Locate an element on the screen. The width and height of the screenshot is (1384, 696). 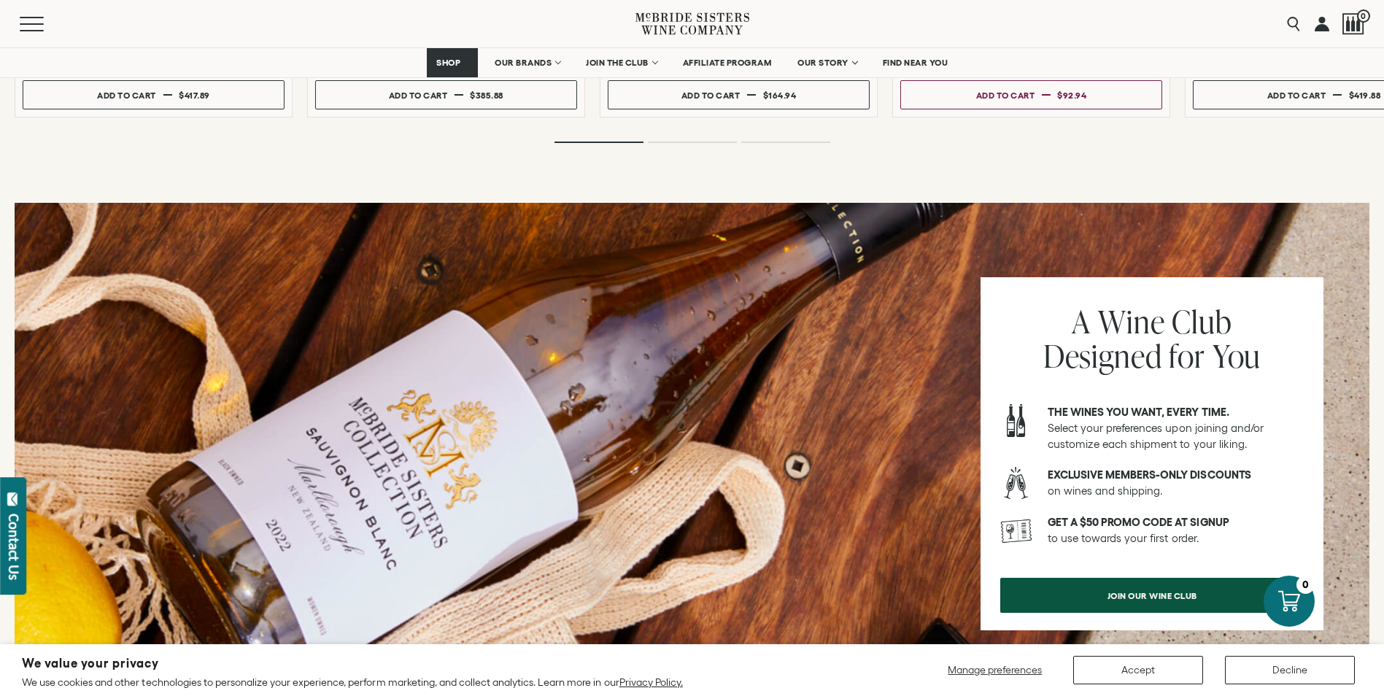
span: $419.88 is located at coordinates (1365, 95).